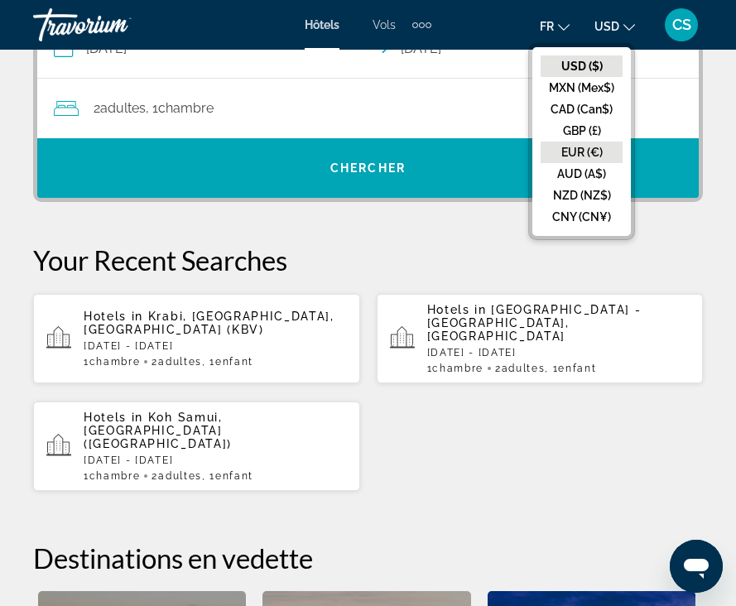  I want to click on button: Extra navigation items, so click(422, 25).